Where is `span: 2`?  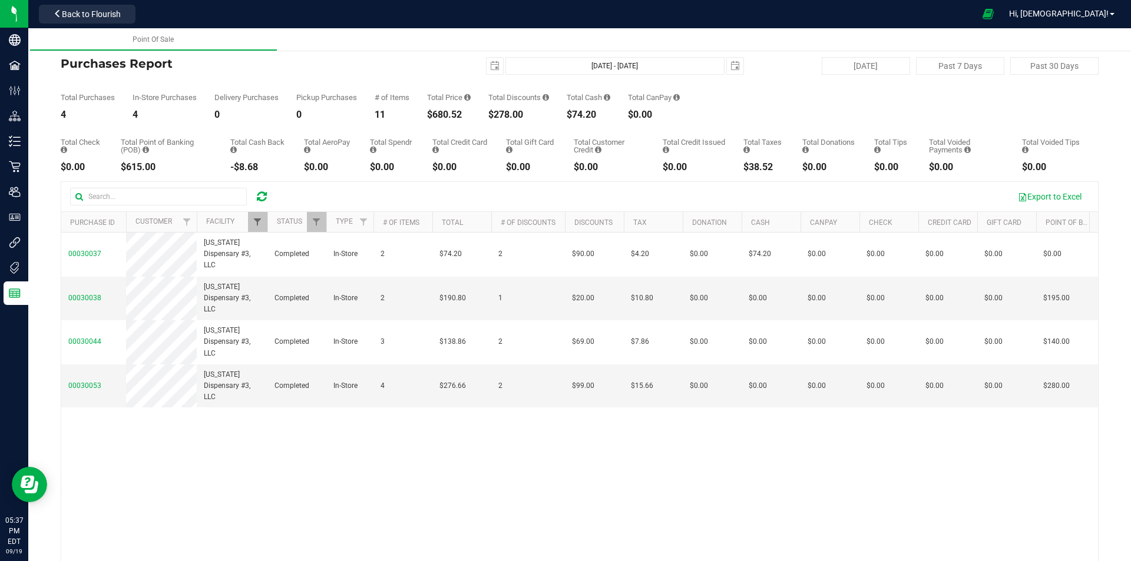
span: 2 is located at coordinates (382, 298).